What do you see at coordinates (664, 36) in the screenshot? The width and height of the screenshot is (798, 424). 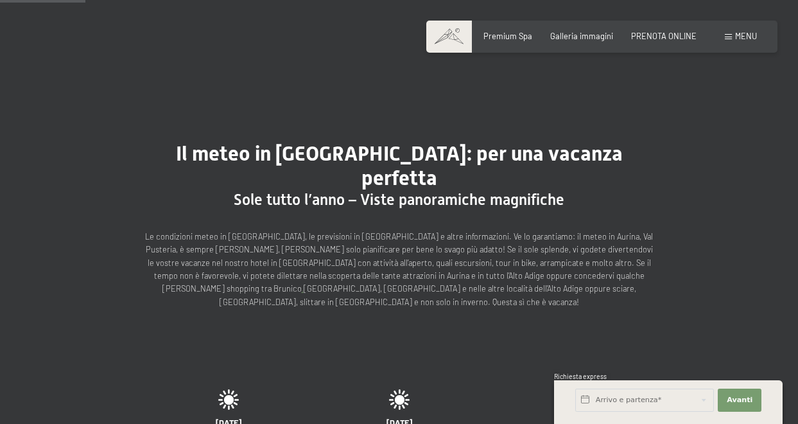 I see `span: PRENOTA ONLINE` at bounding box center [664, 36].